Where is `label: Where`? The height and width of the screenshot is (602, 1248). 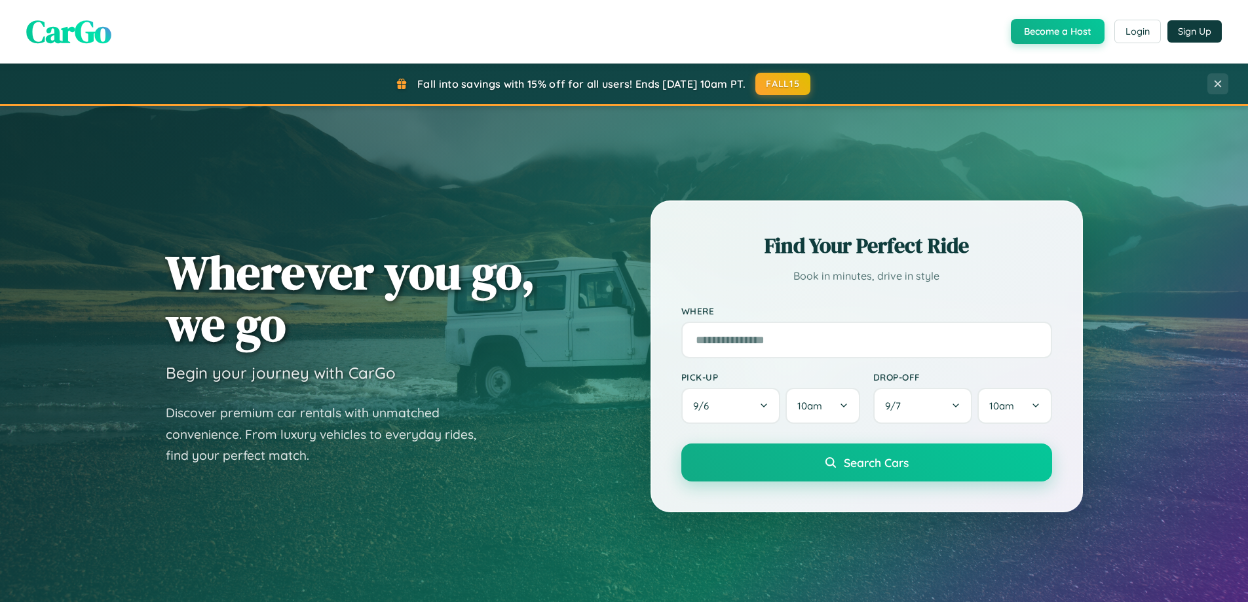
label: Where is located at coordinates (867, 311).